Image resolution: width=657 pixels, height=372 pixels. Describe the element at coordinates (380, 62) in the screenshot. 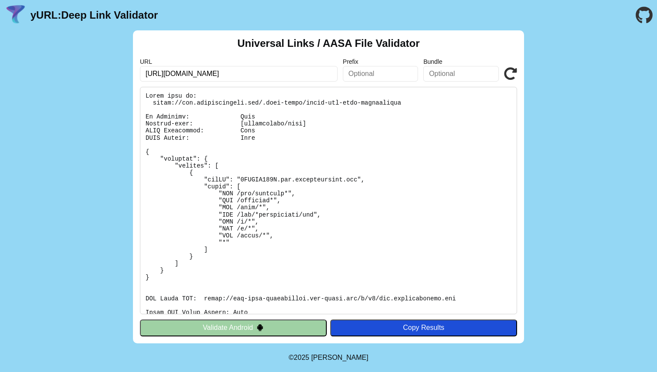

I see `label: Prefix` at that location.